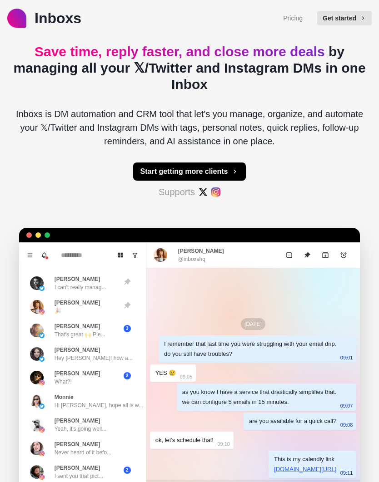 This screenshot has width=379, height=482. I want to click on a: logoInboxs, so click(44, 18).